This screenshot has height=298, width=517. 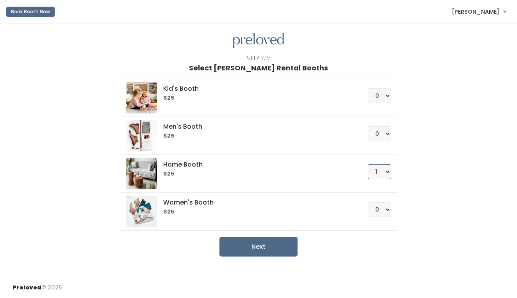 I want to click on div: Step 2/3:, so click(x=259, y=58).